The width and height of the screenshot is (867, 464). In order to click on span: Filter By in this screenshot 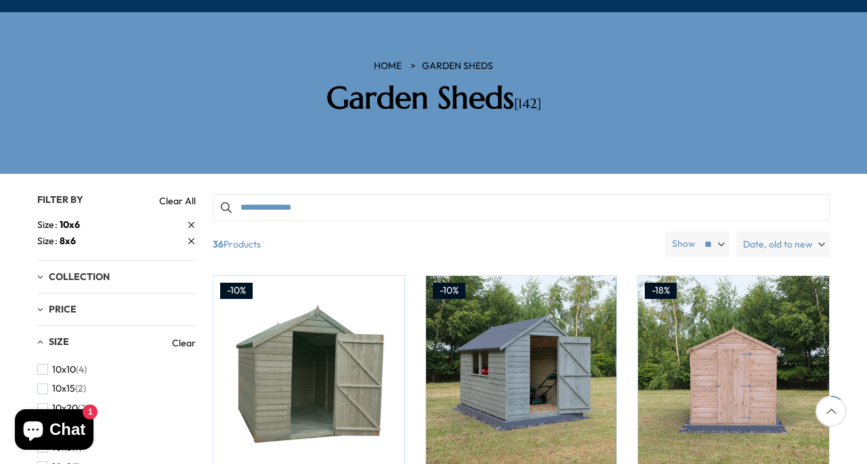, I will do `click(60, 200)`.